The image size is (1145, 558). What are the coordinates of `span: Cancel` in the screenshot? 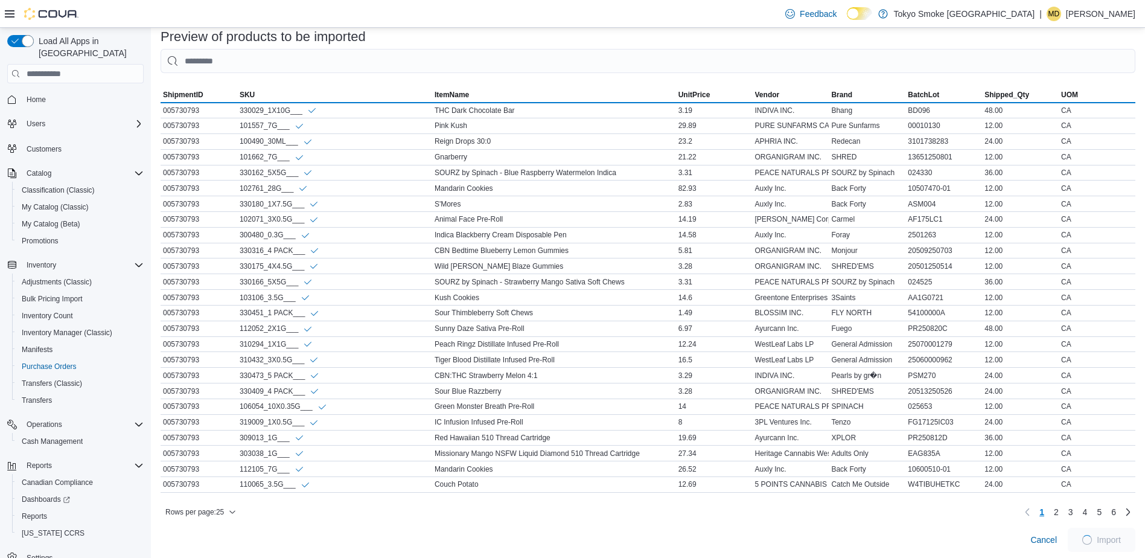 It's located at (1043, 539).